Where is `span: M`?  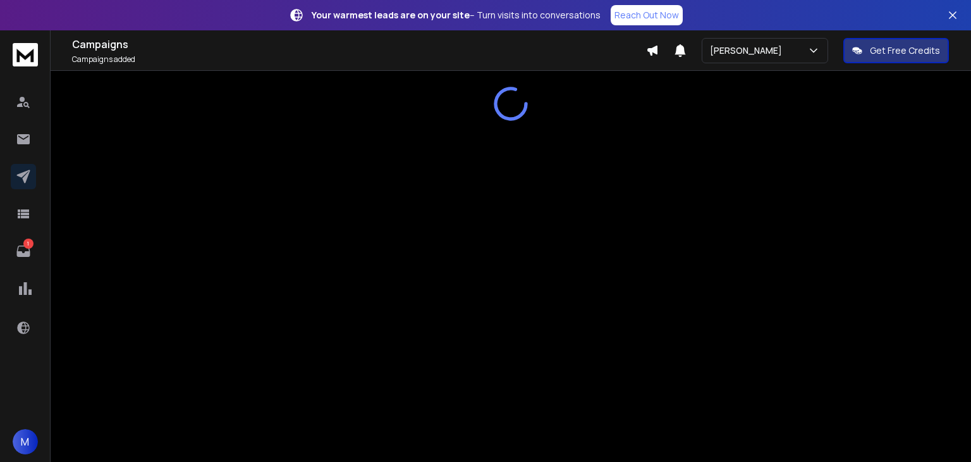 span: M is located at coordinates (25, 441).